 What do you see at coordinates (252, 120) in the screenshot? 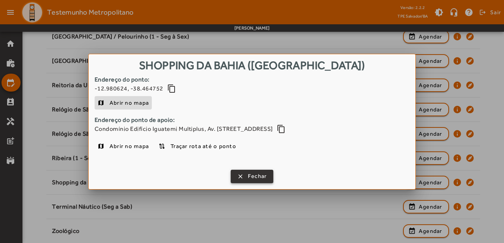
I see `strong: Endereço do ponto de apoio:` at bounding box center [252, 120].